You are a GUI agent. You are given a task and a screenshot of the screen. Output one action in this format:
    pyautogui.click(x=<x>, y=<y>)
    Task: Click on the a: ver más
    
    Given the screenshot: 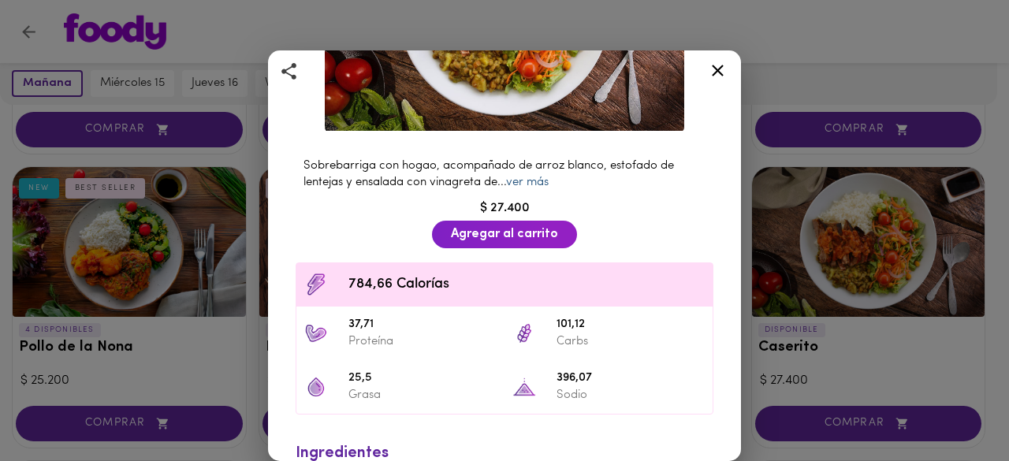 What is the action you would take?
    pyautogui.click(x=527, y=182)
    